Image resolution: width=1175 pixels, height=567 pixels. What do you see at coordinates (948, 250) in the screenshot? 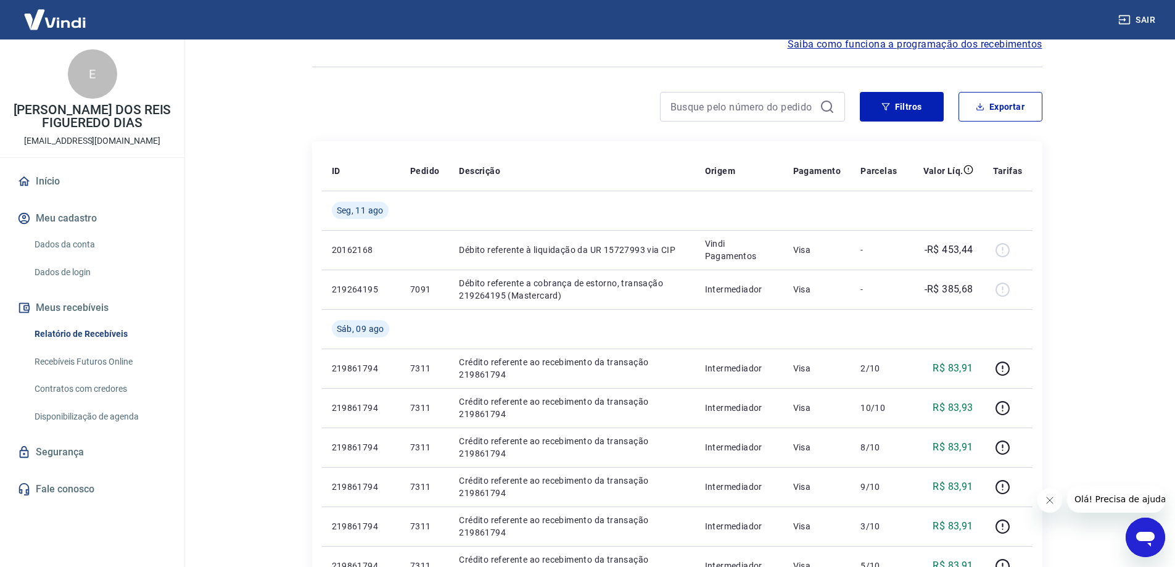
I see `p: -R$ 453,44` at bounding box center [948, 250].